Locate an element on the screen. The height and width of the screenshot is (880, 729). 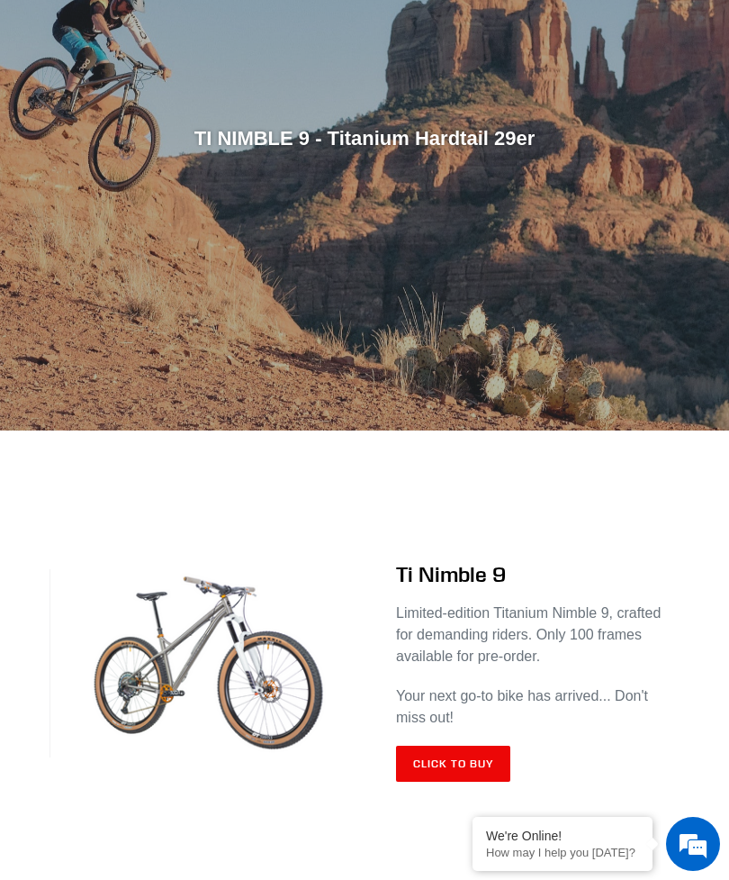
p: Your next go-to bike has arrived... Don't miss out! is located at coordinates (538, 707).